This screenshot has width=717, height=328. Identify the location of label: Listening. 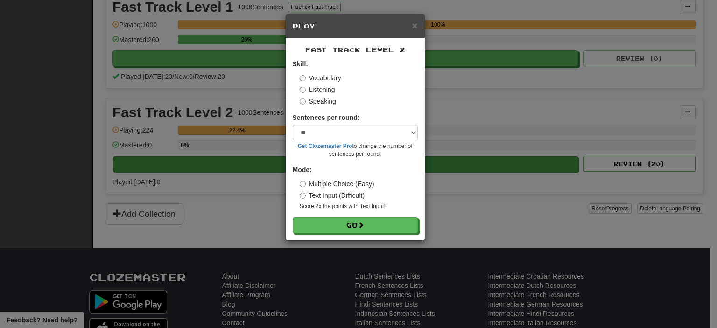
(317, 90).